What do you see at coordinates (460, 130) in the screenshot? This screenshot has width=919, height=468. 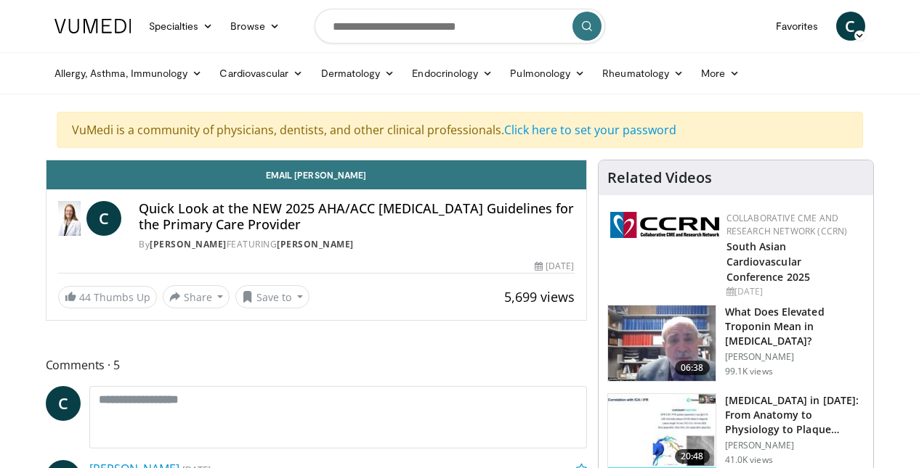 I see `div: VuMedi is a community of physicians, dentists, and other clinical professionals.` at bounding box center [460, 130].